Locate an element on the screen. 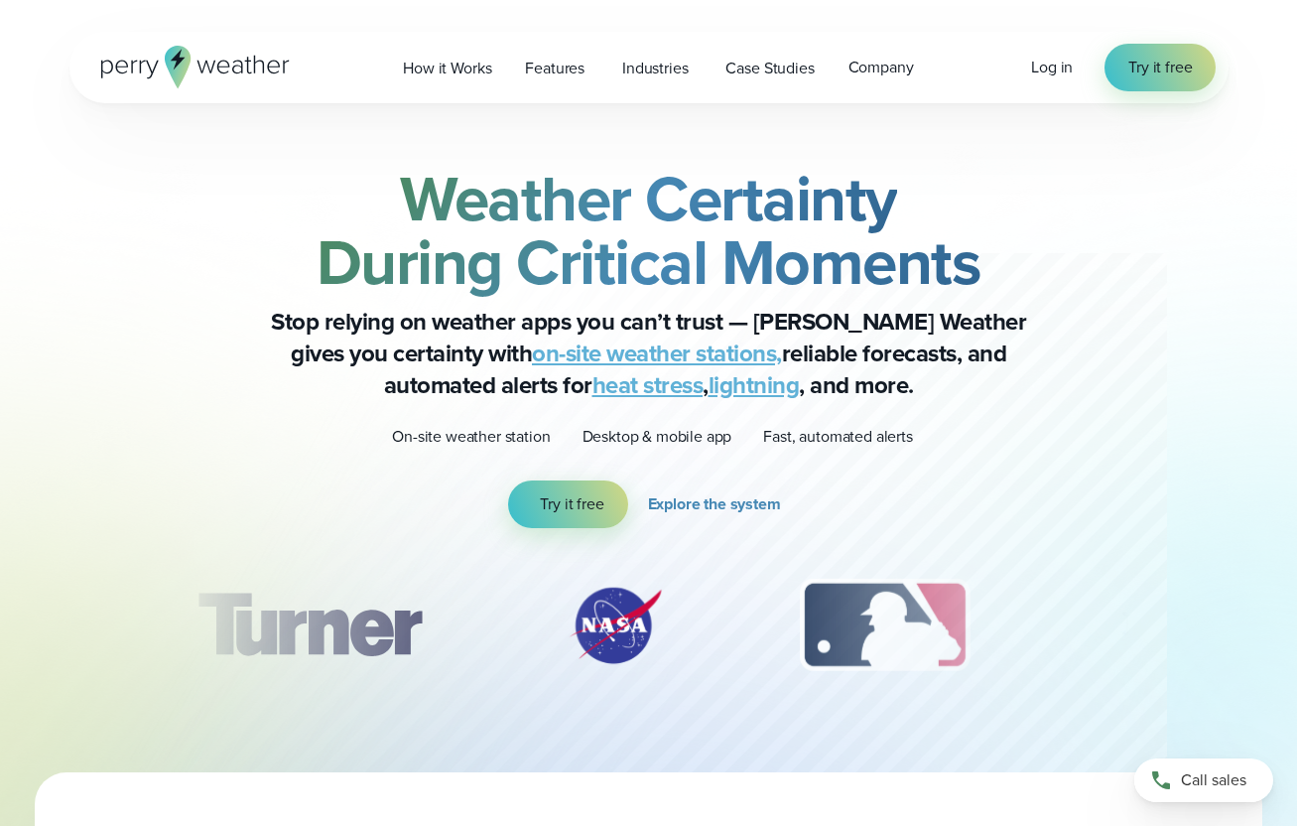 This screenshot has width=1297, height=826. a: Call sales is located at coordinates (1204, 780).